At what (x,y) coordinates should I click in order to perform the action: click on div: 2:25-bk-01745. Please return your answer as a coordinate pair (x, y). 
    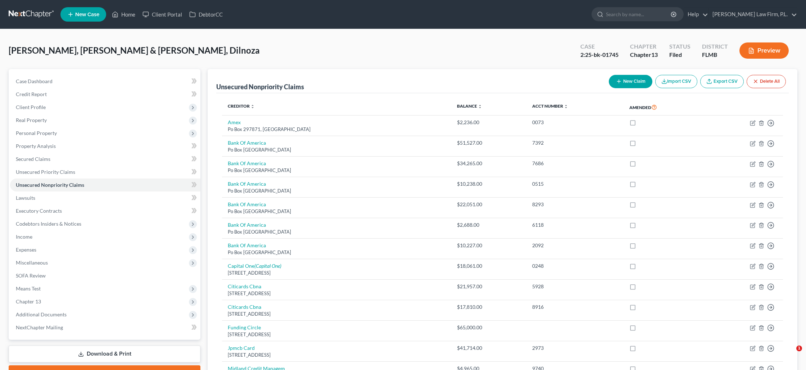
    Looking at the image, I should click on (599, 55).